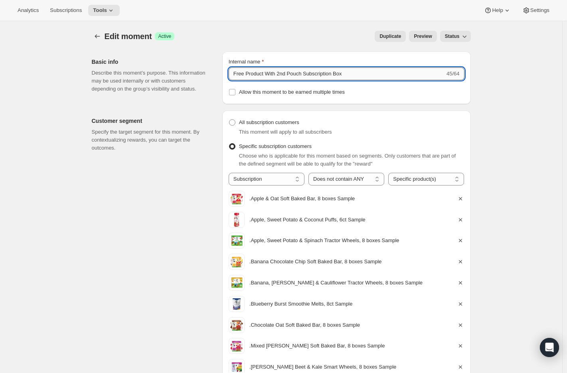  Describe the element at coordinates (423, 36) in the screenshot. I see `span: Preview` at that location.